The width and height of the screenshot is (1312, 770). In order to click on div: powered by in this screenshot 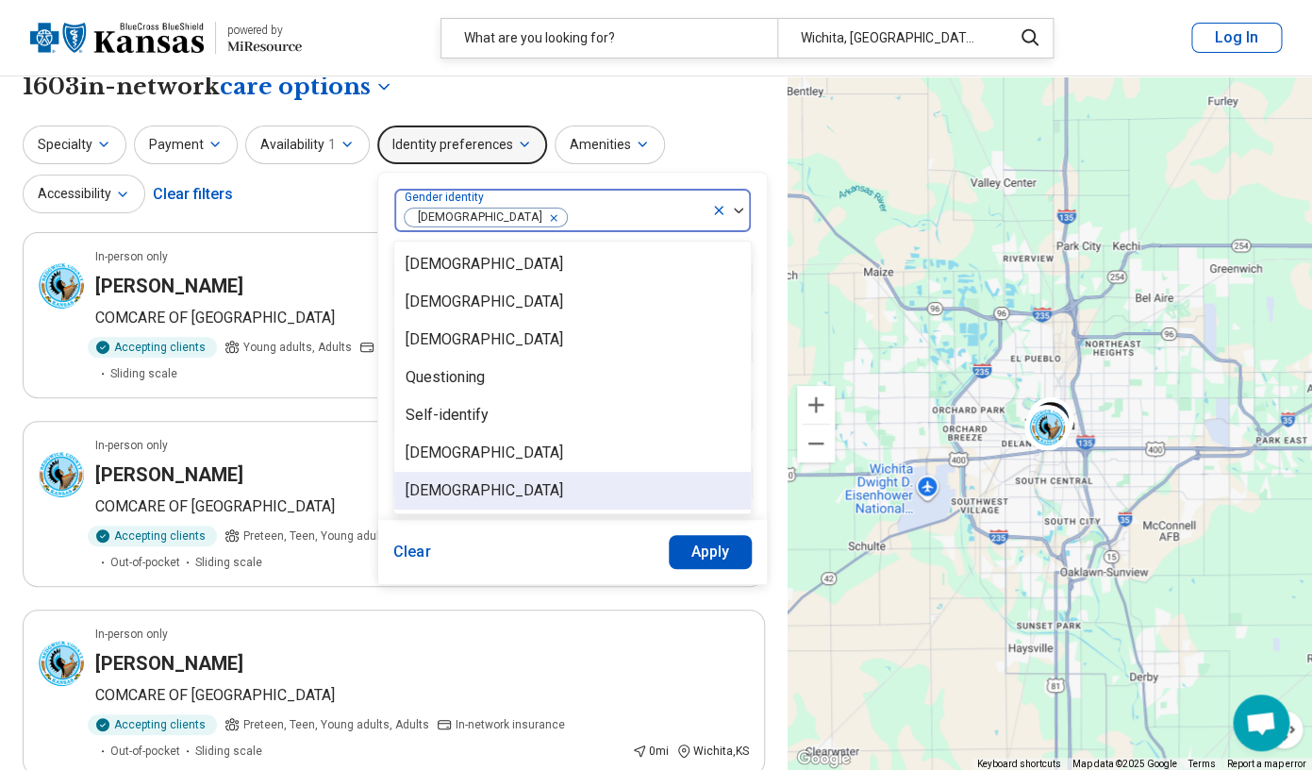, I will do `click(264, 30)`.